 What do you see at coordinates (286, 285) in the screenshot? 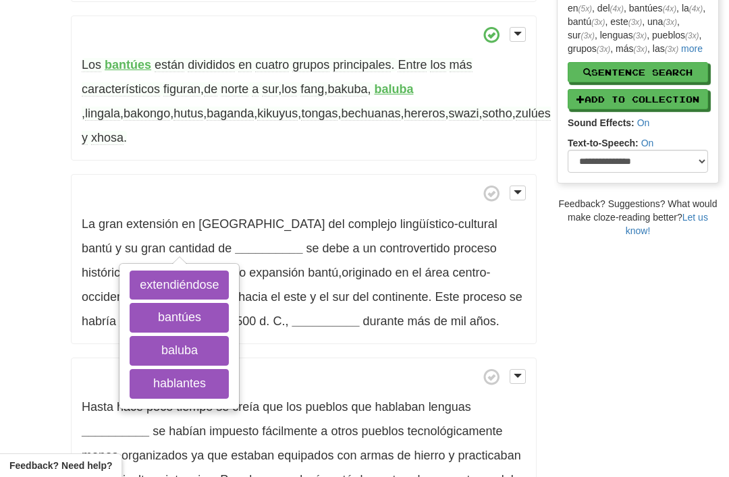
I see `span: centro-occidental` at bounding box center [286, 285].